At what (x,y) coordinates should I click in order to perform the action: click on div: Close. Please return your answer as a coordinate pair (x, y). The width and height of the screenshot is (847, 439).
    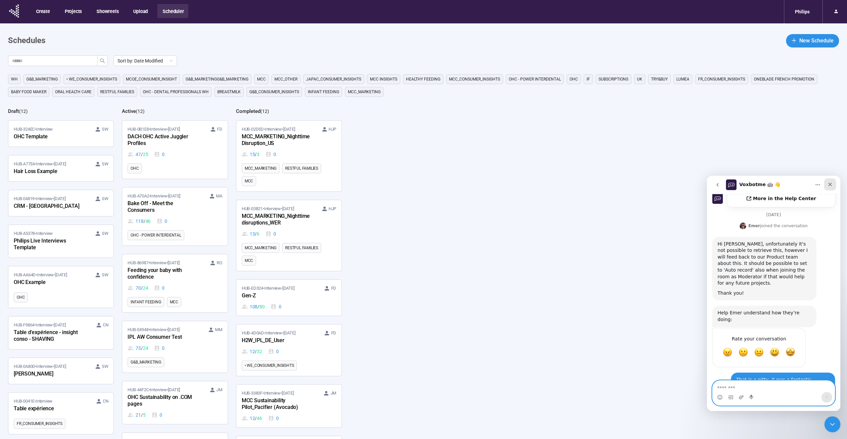
    Looking at the image, I should click on (123, 9).